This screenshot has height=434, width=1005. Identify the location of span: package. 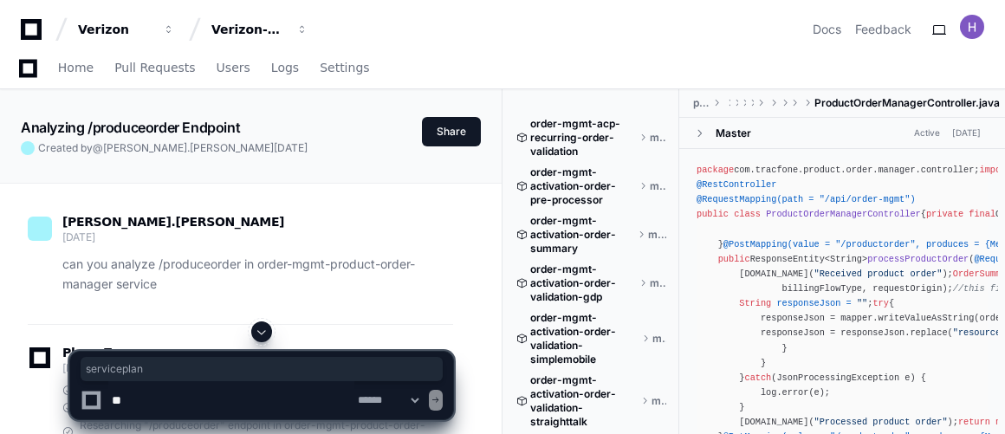
(714, 170).